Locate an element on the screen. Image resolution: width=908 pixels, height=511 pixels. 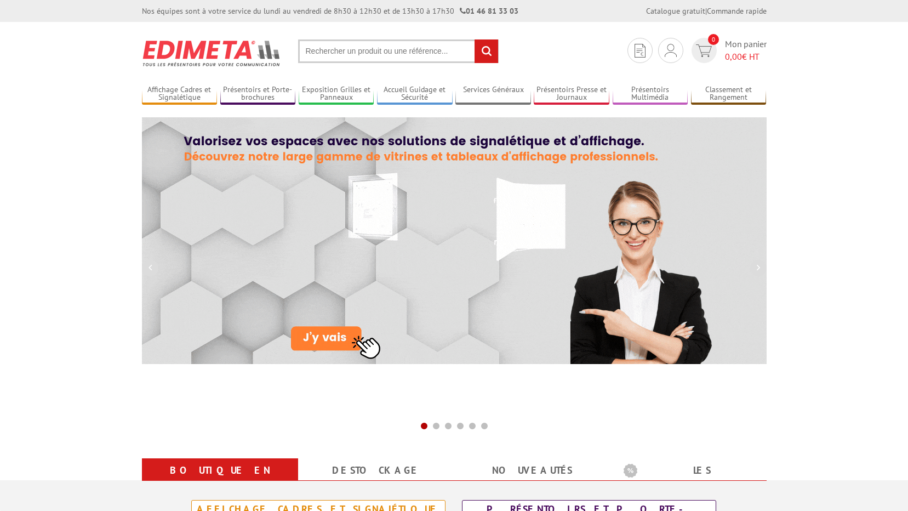
a: Les promotions is located at coordinates (688, 480).